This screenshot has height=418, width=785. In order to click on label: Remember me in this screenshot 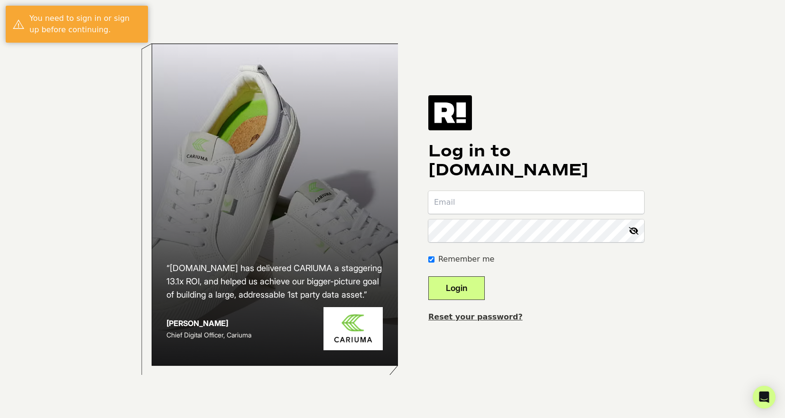, I will do `click(466, 259)`.